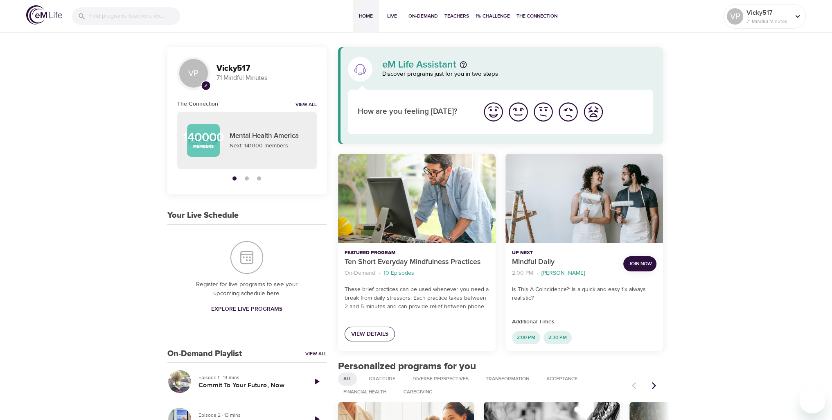 This screenshot has height=420, width=832. Describe the element at coordinates (584, 322) in the screenshot. I see `p: Additional Times` at that location.